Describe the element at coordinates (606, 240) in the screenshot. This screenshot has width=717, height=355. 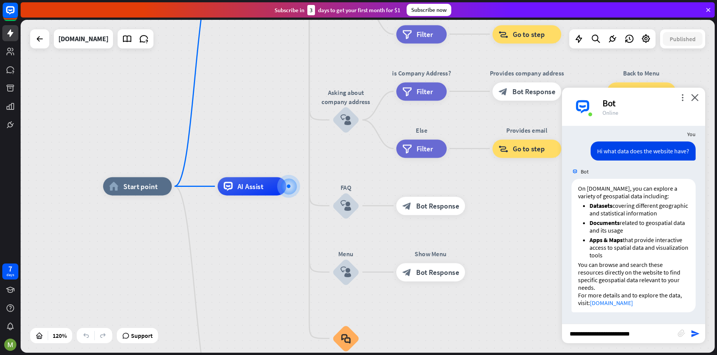
I see `strong: Apps & Maps` at that location.